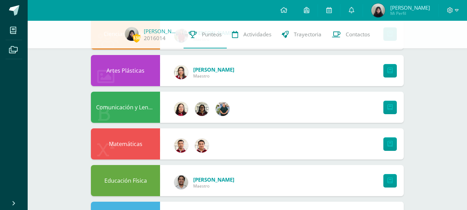 This screenshot has height=210, width=467. What do you see at coordinates (223, 109) in the screenshot?
I see `img: d3b263647c2d686994e508e2c9b90e59.png` at bounding box center [223, 109].